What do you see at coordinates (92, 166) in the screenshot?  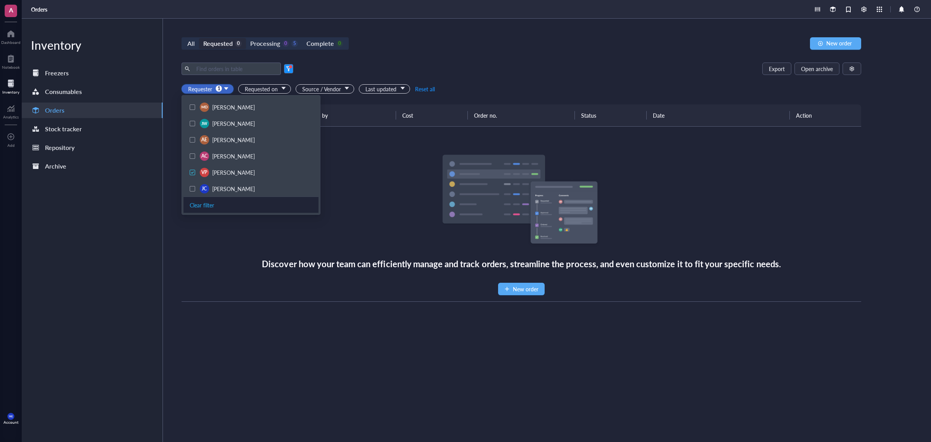 I see `a: Archive` at bounding box center [92, 166].